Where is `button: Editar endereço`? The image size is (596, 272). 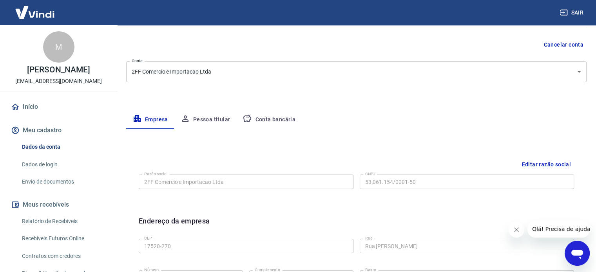
button: Editar endereço is located at coordinates (549, 226).